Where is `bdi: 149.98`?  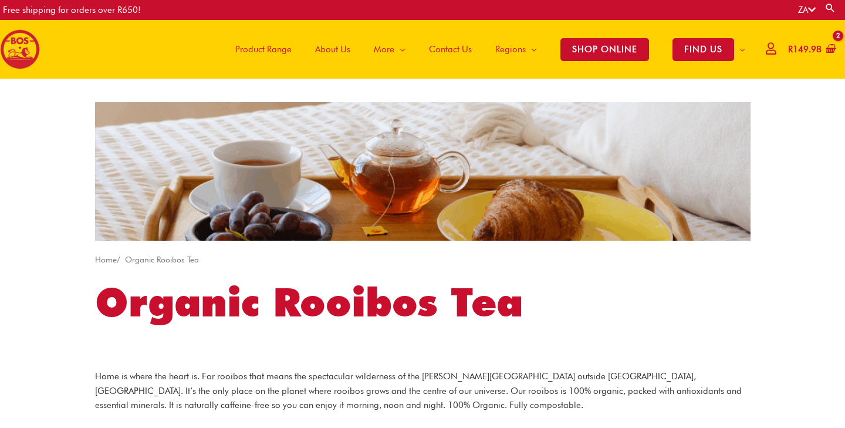
bdi: 149.98 is located at coordinates (804, 49).